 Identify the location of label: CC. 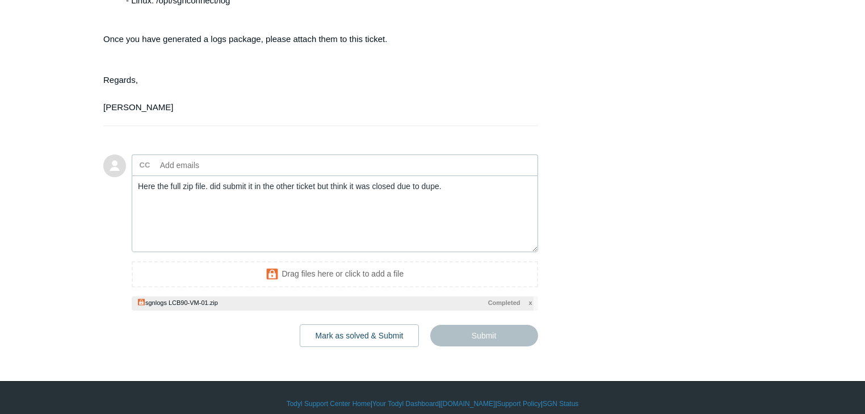
(145, 165).